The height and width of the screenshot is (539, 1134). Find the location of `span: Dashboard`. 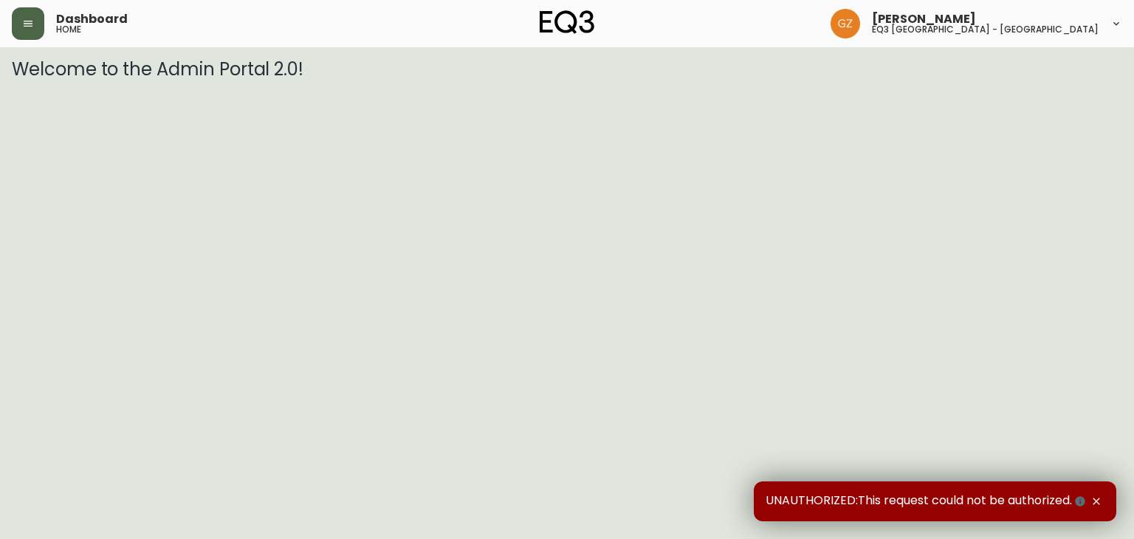

span: Dashboard is located at coordinates (92, 19).